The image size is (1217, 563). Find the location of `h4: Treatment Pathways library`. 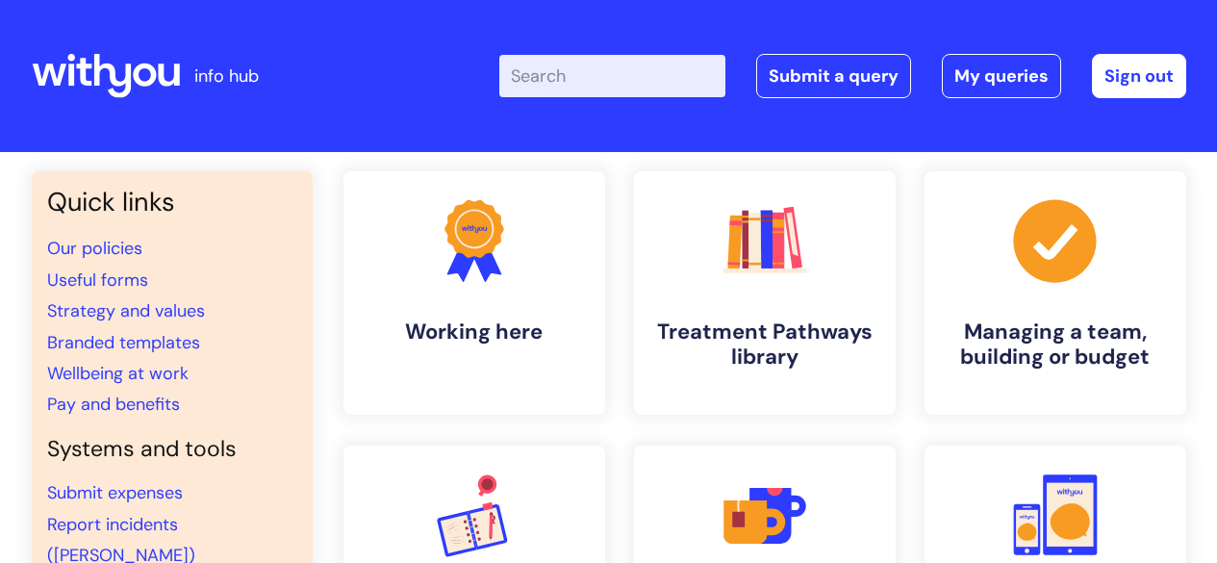

h4: Treatment Pathways library is located at coordinates (765, 344).